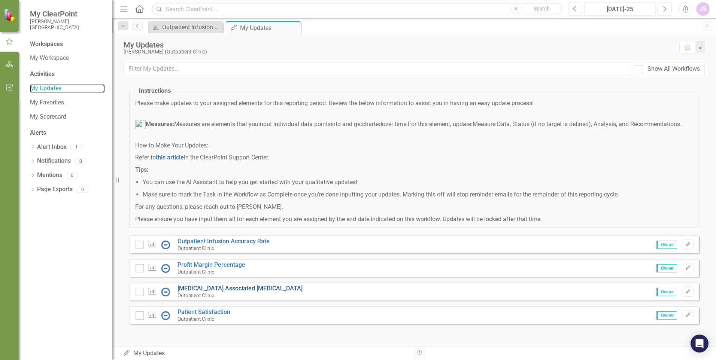 The width and height of the screenshot is (716, 360). Describe the element at coordinates (76, 147) in the screenshot. I see `div: 1` at that location.